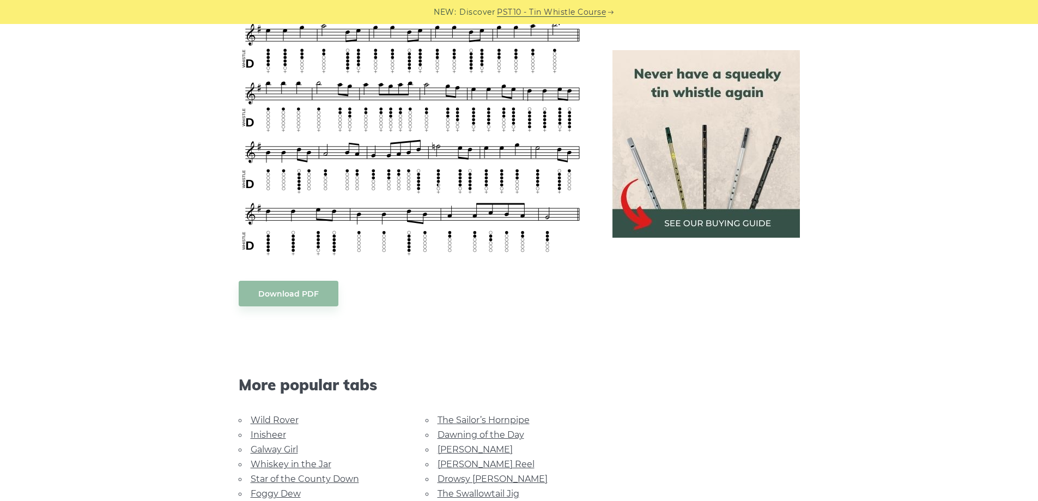 The width and height of the screenshot is (1038, 501). I want to click on a: Star of the County Down, so click(305, 478).